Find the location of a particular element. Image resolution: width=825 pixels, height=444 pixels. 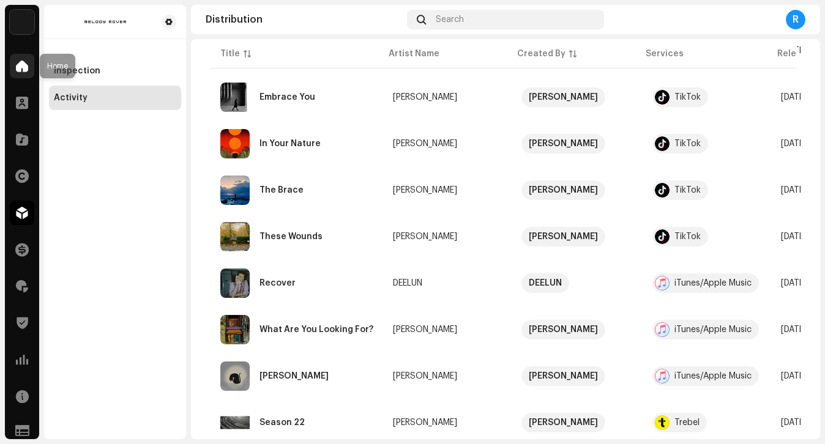

img: b6e83f95-fe2b-4de6-9aba-82bf08ceffdd is located at coordinates (235, 237).